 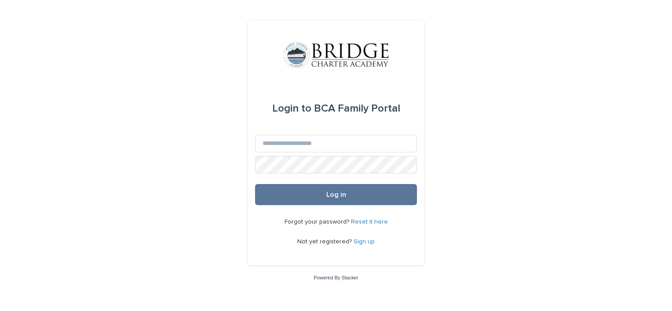 What do you see at coordinates (336, 195) in the screenshot?
I see `span: Log in` at bounding box center [336, 195].